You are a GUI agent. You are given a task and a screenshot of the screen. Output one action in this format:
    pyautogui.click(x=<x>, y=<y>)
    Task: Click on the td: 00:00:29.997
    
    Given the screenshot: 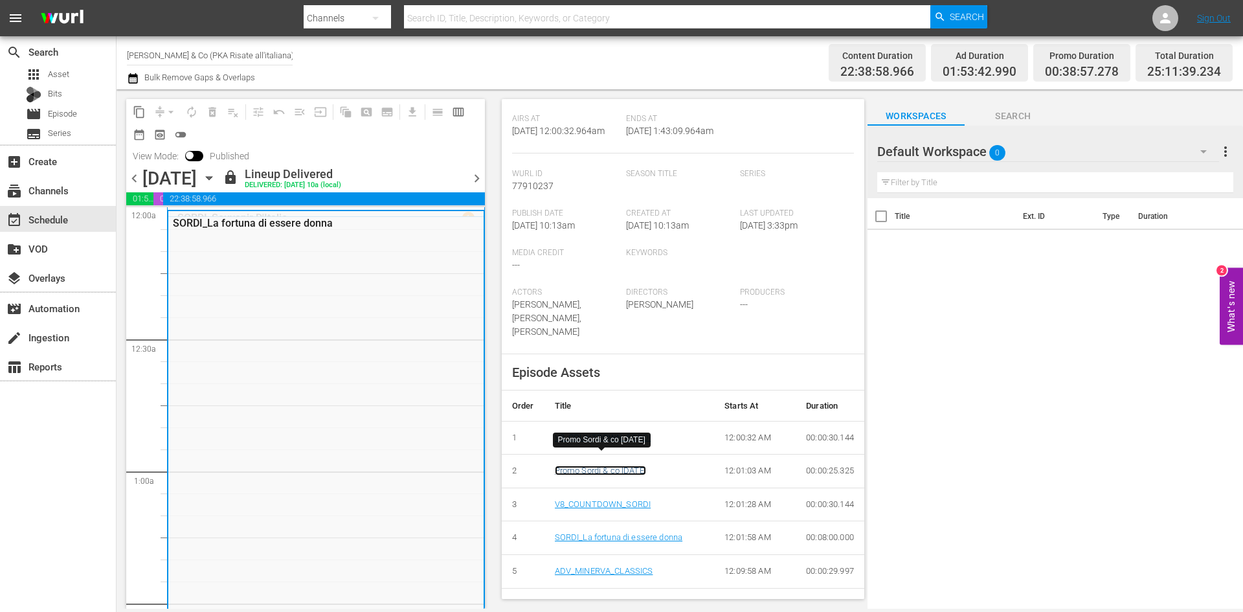 What is the action you would take?
    pyautogui.click(x=830, y=571)
    